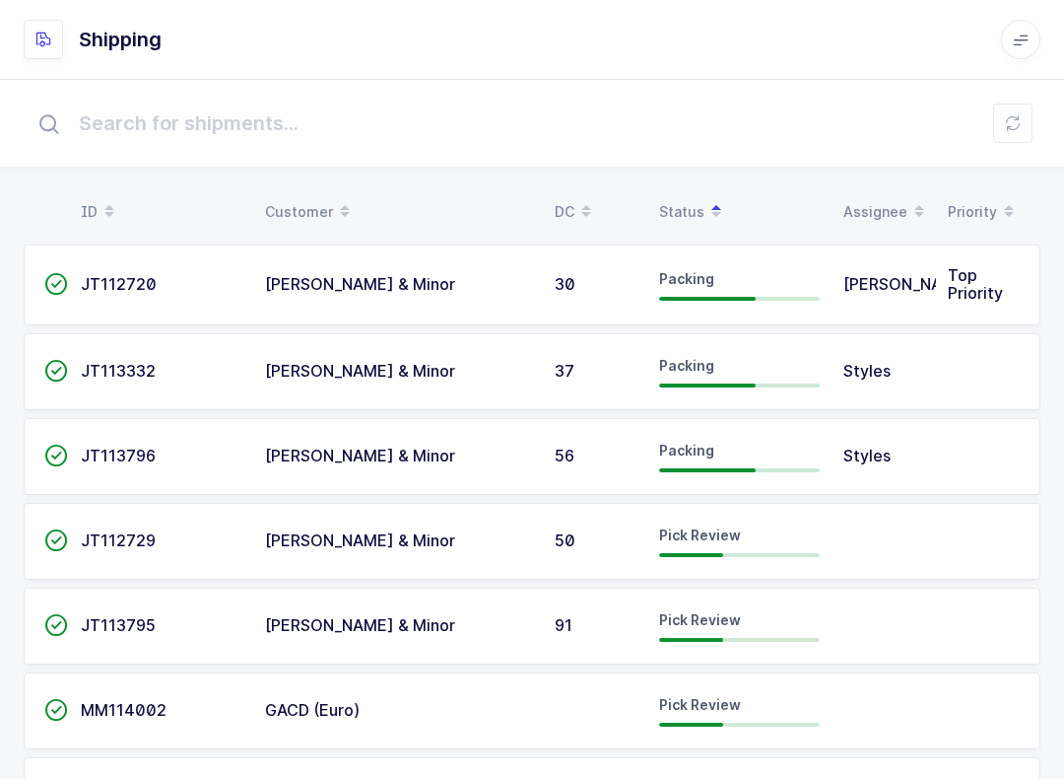 The image size is (1064, 779). What do you see at coordinates (161, 212) in the screenshot?
I see `div: ID` at bounding box center [161, 212].